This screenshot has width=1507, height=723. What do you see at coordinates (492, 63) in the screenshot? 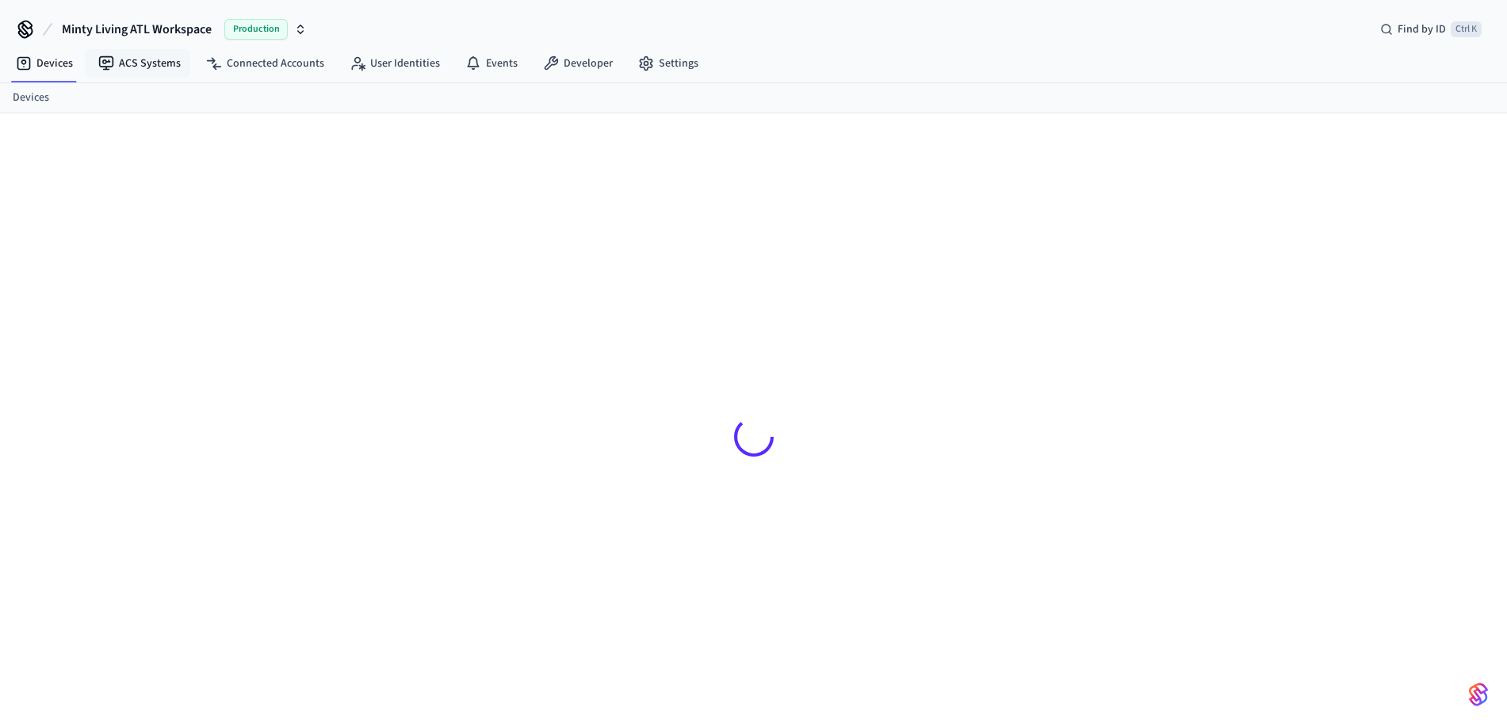
I see `a: Events` at bounding box center [492, 63].